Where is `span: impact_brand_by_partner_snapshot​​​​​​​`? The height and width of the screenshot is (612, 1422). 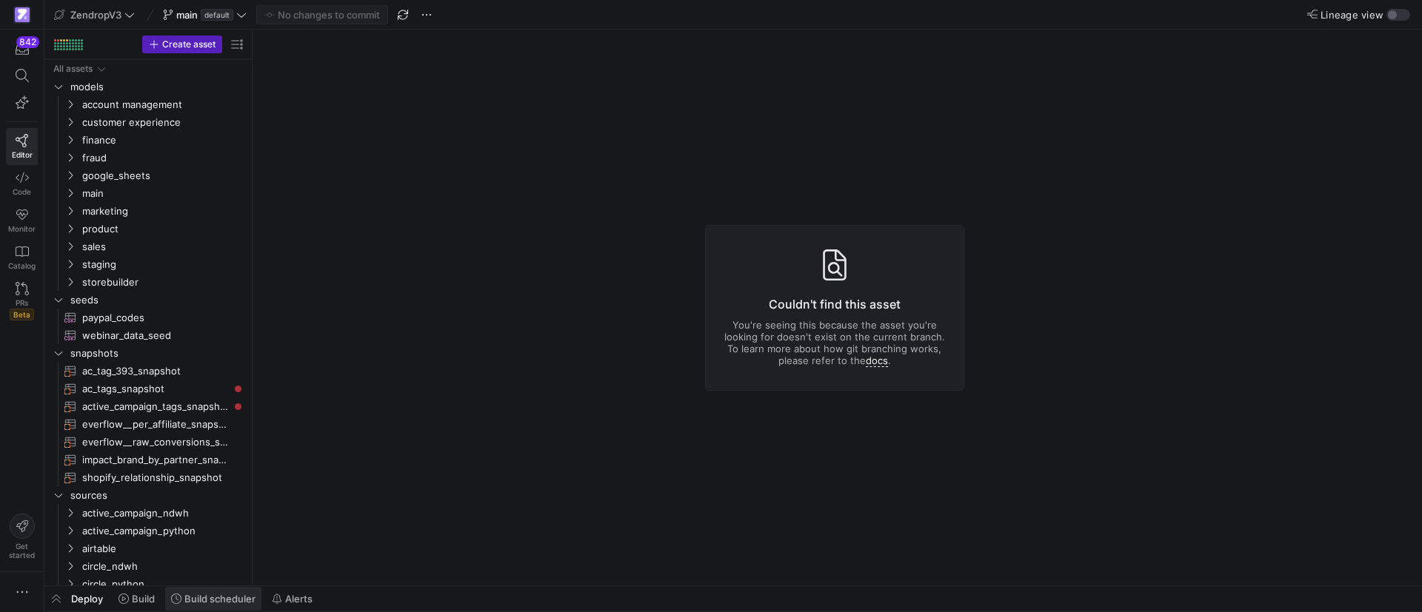 span: impact_brand_by_partner_snapshot​​​​​​​ is located at coordinates (156, 460).